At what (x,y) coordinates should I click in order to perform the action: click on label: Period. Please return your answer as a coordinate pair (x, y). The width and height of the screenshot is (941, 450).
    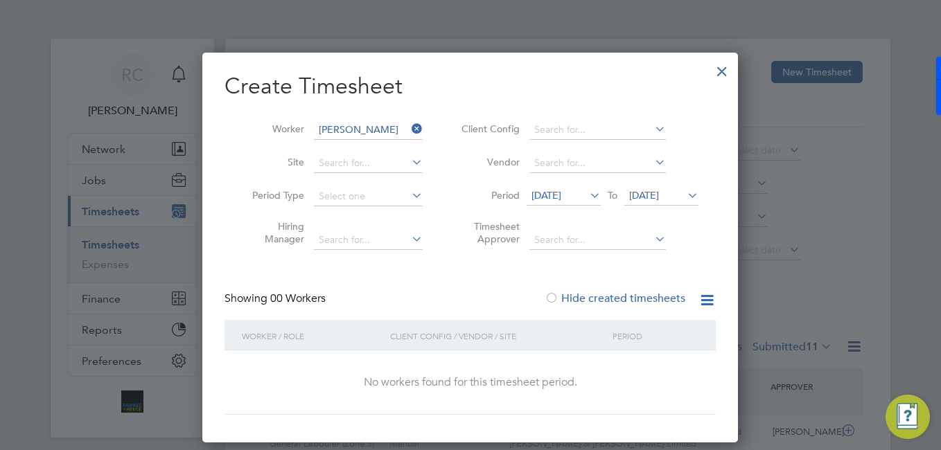
    Looking at the image, I should click on (488, 195).